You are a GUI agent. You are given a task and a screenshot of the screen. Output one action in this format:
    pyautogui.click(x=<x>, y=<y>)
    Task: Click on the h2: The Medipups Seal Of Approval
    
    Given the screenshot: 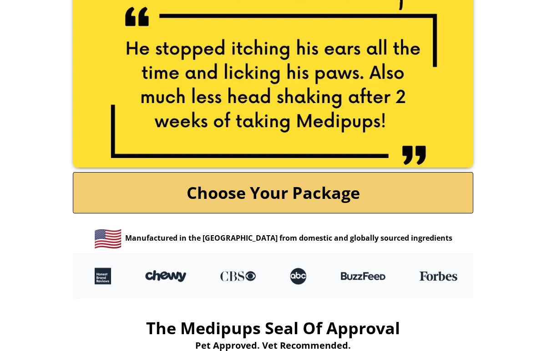 What is the action you would take?
    pyautogui.click(x=273, y=328)
    